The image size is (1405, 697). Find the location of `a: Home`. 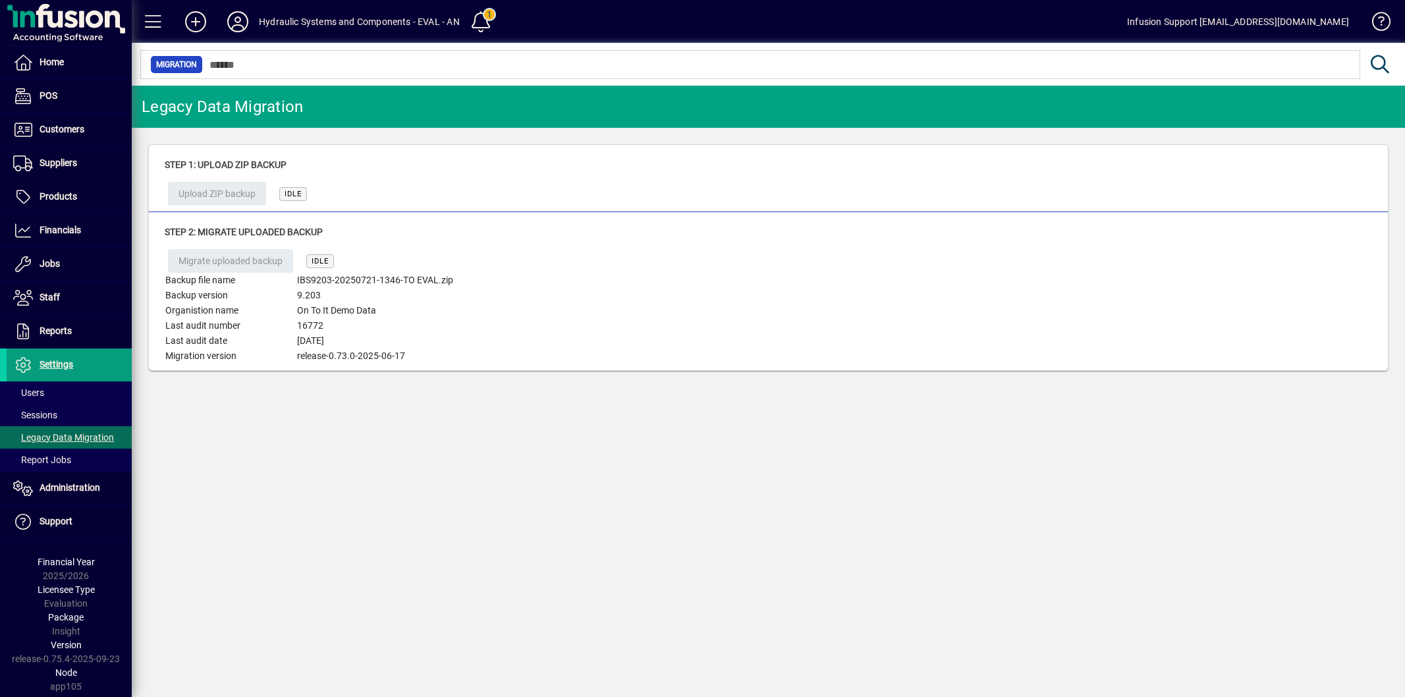

a: Home is located at coordinates (69, 63).